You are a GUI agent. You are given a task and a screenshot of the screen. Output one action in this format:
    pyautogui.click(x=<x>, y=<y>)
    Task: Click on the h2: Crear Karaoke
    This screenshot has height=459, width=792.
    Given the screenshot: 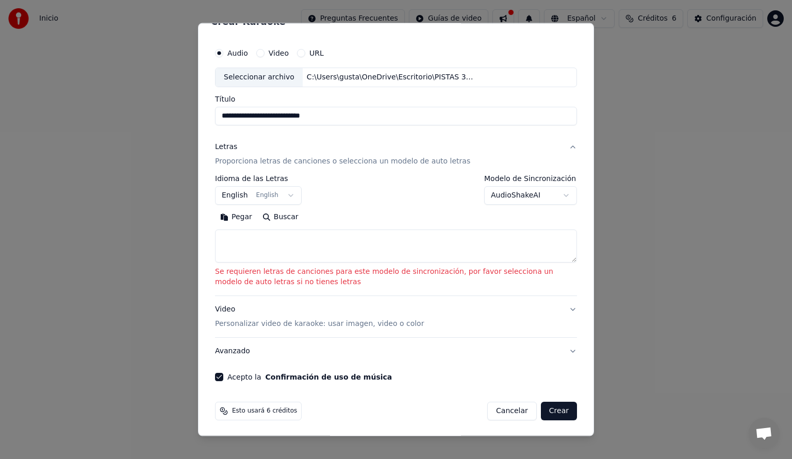 What is the action you would take?
    pyautogui.click(x=396, y=22)
    